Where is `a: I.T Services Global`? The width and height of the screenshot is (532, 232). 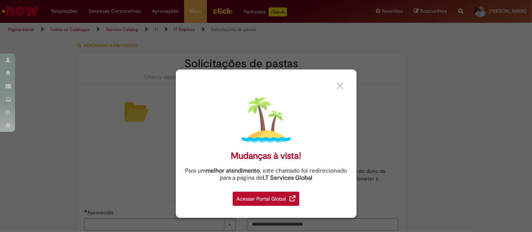
a: I.T Services Global is located at coordinates (287, 176).